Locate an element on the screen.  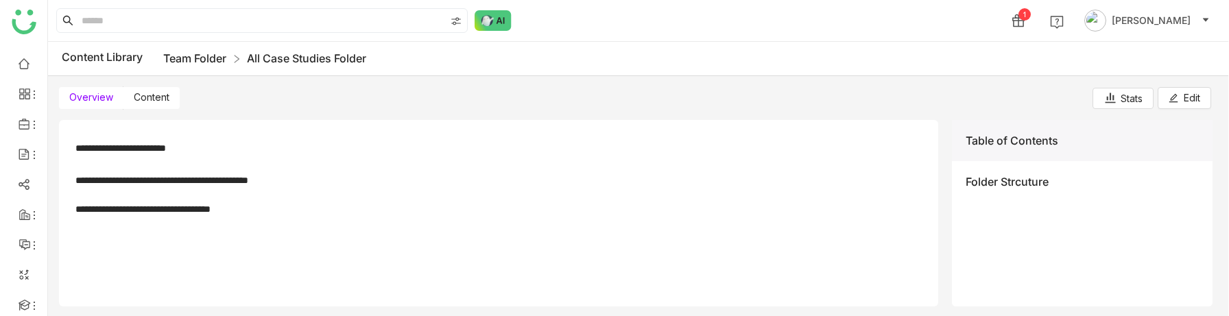
img: ask-buddy-normal.svg is located at coordinates (493, 21).